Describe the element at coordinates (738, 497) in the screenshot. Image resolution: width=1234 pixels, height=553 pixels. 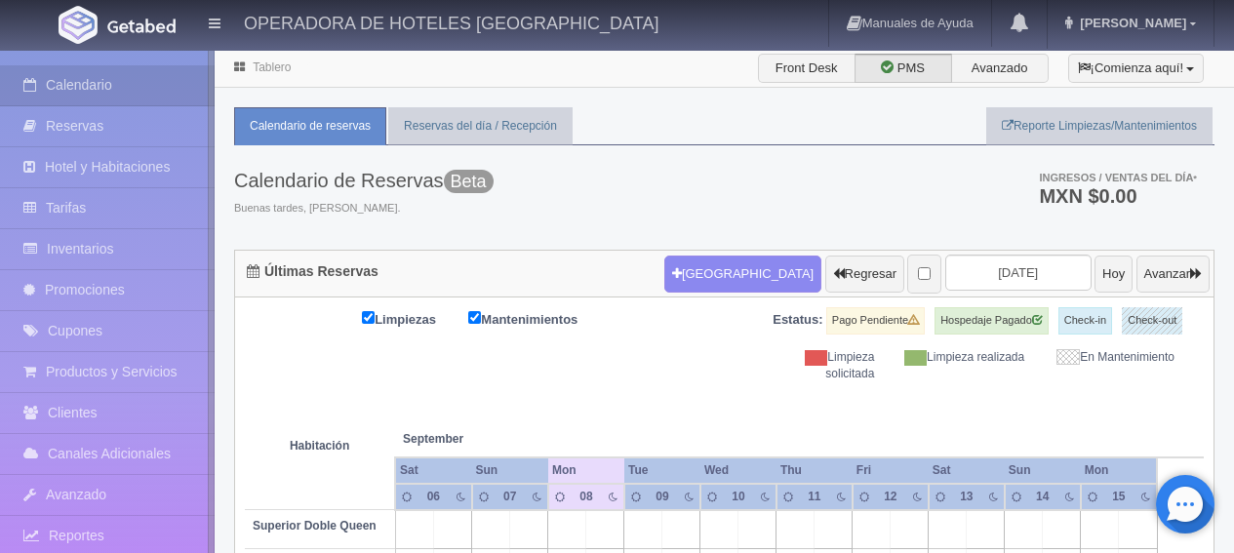
I see `div: 10` at that location.